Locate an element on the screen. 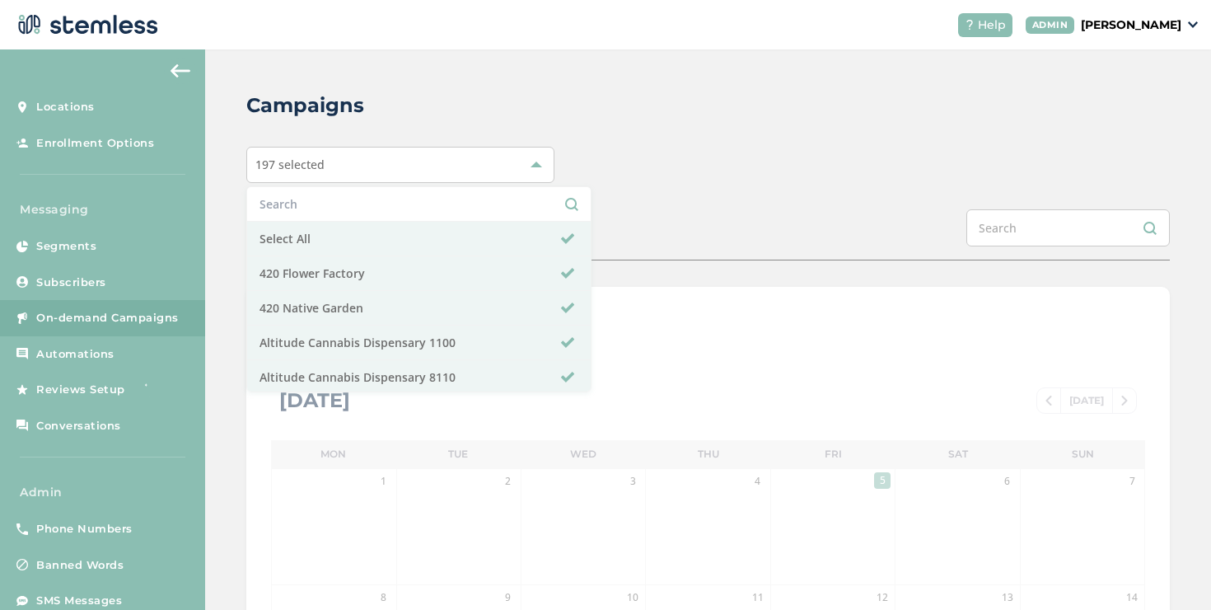 This screenshot has width=1211, height=610. li: 420 Flower Factory is located at coordinates (419, 274).